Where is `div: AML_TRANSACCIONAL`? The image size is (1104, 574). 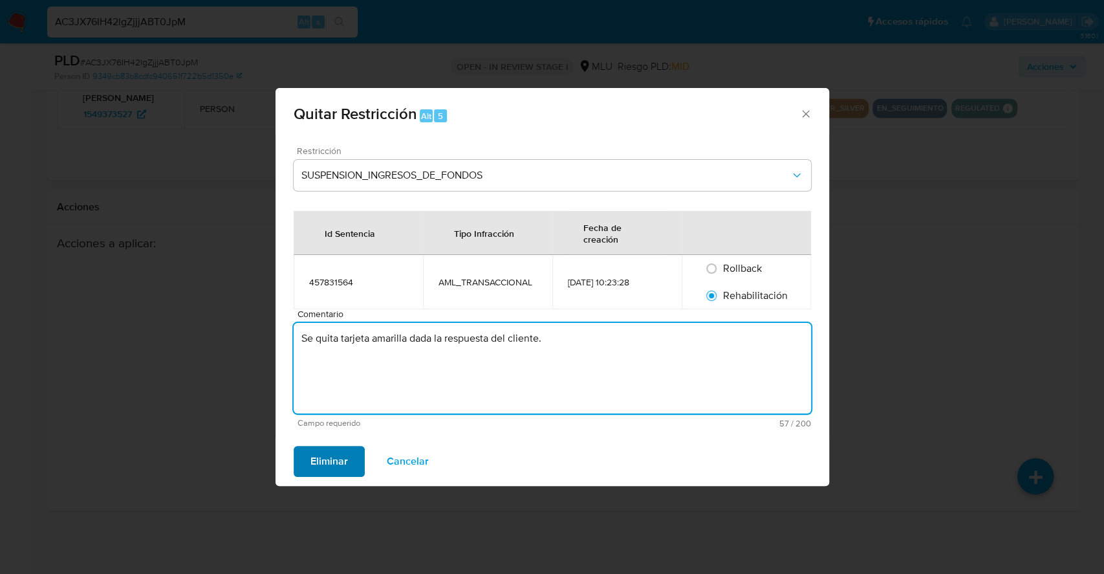 div: AML_TRANSACCIONAL is located at coordinates (488, 282).